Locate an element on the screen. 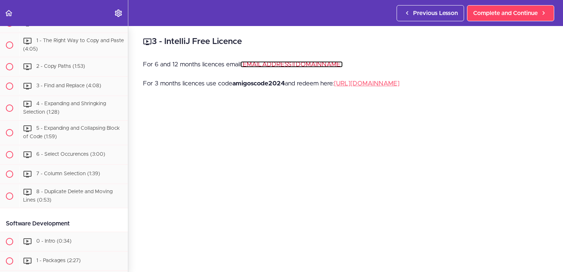  span: 5 - Expanding and Collapsing Block of Code (1:59) is located at coordinates (71, 132).